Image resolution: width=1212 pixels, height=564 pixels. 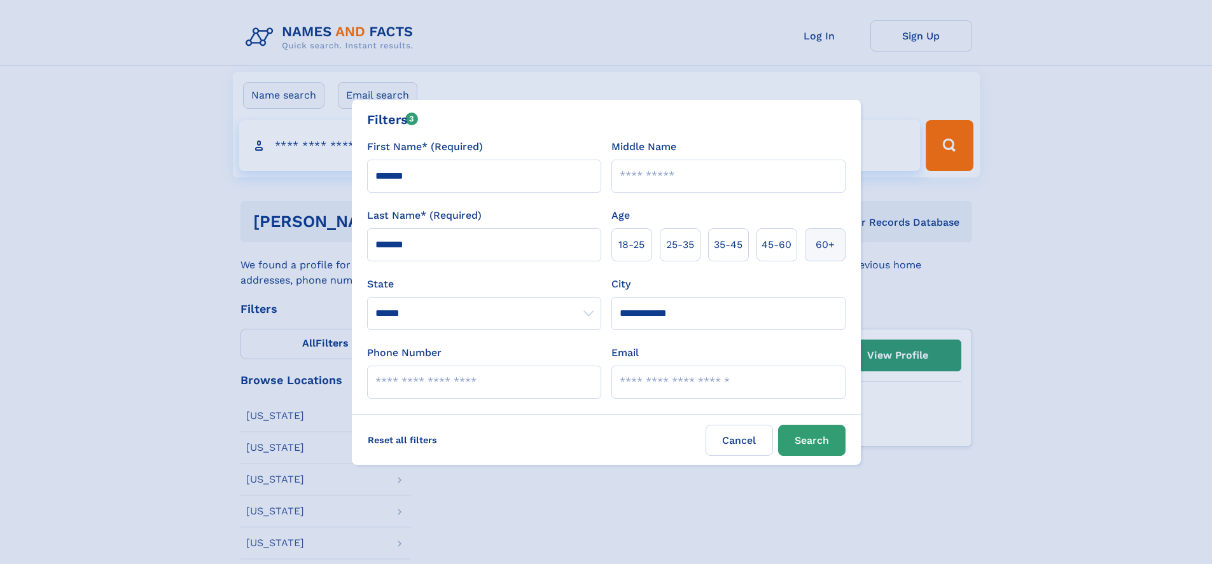 I want to click on span: 18‑25, so click(x=631, y=245).